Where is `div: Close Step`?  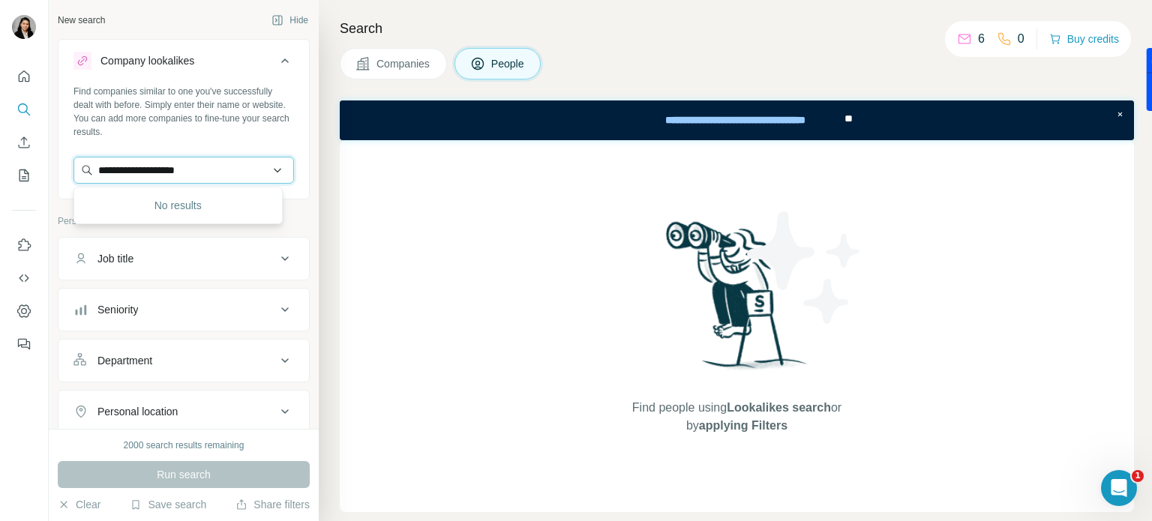 div: Close Step is located at coordinates (780, 13).